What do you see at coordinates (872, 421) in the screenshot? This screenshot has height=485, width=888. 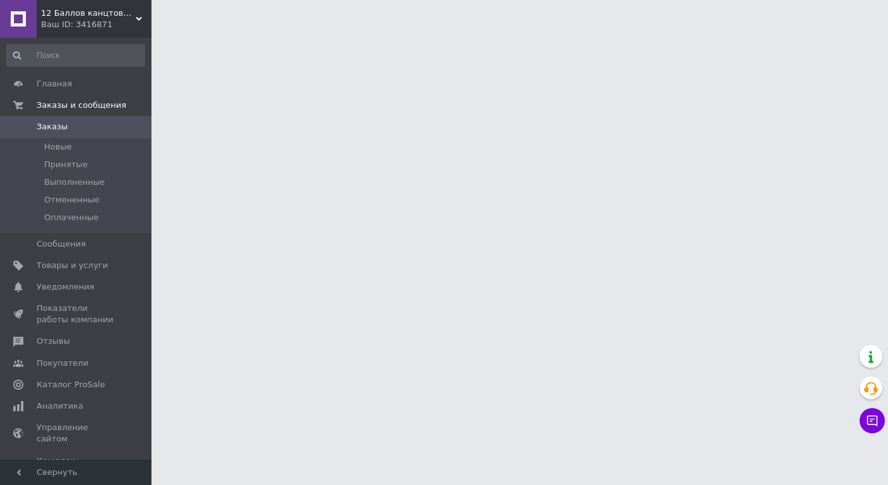 I see `button: Чат с покупателем` at bounding box center [872, 421].